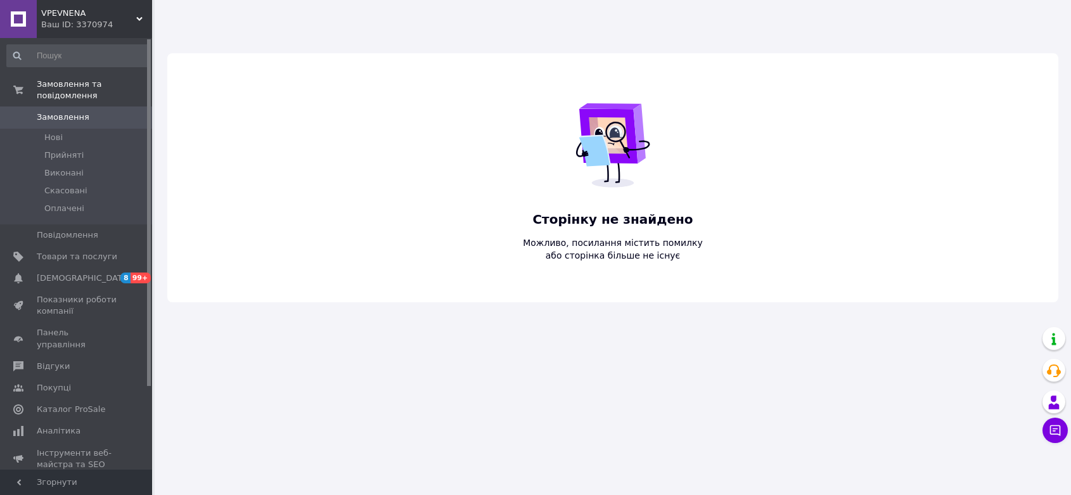 Image resolution: width=1071 pixels, height=495 pixels. Describe the element at coordinates (66, 191) in the screenshot. I see `span: Скасовані` at that location.